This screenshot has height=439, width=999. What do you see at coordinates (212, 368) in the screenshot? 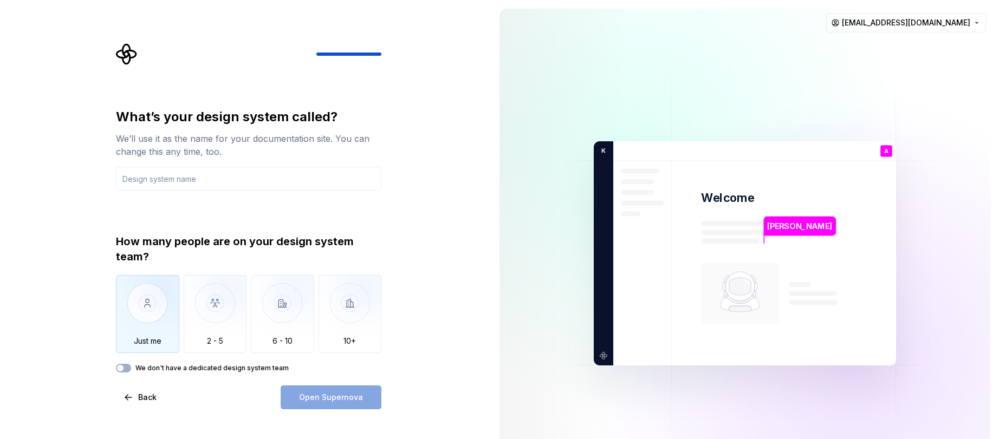
I see `label: We don't have a dedicated design system team` at bounding box center [212, 368].